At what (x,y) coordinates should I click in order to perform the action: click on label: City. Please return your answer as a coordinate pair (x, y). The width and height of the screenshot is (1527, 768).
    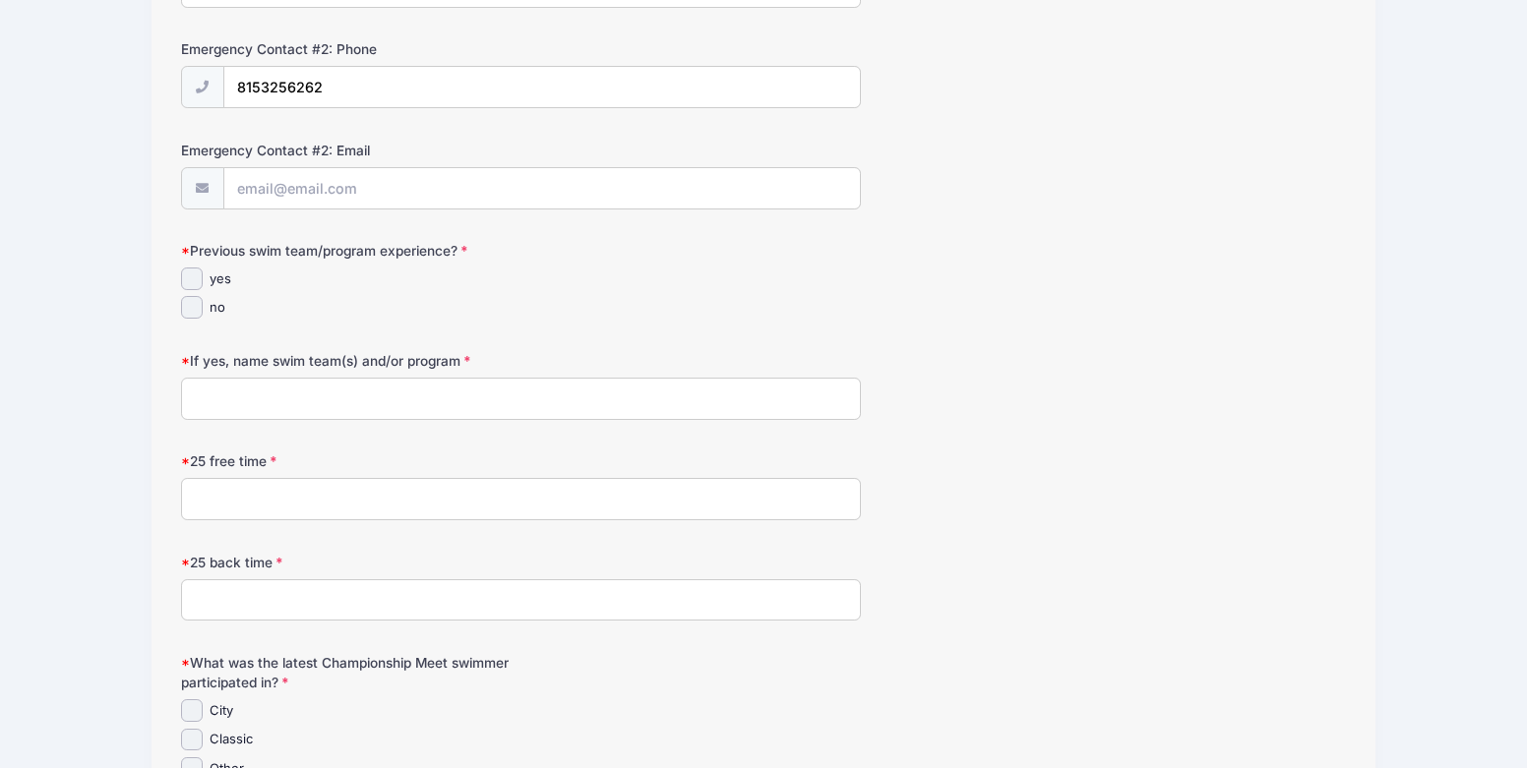
    Looking at the image, I should click on (221, 711).